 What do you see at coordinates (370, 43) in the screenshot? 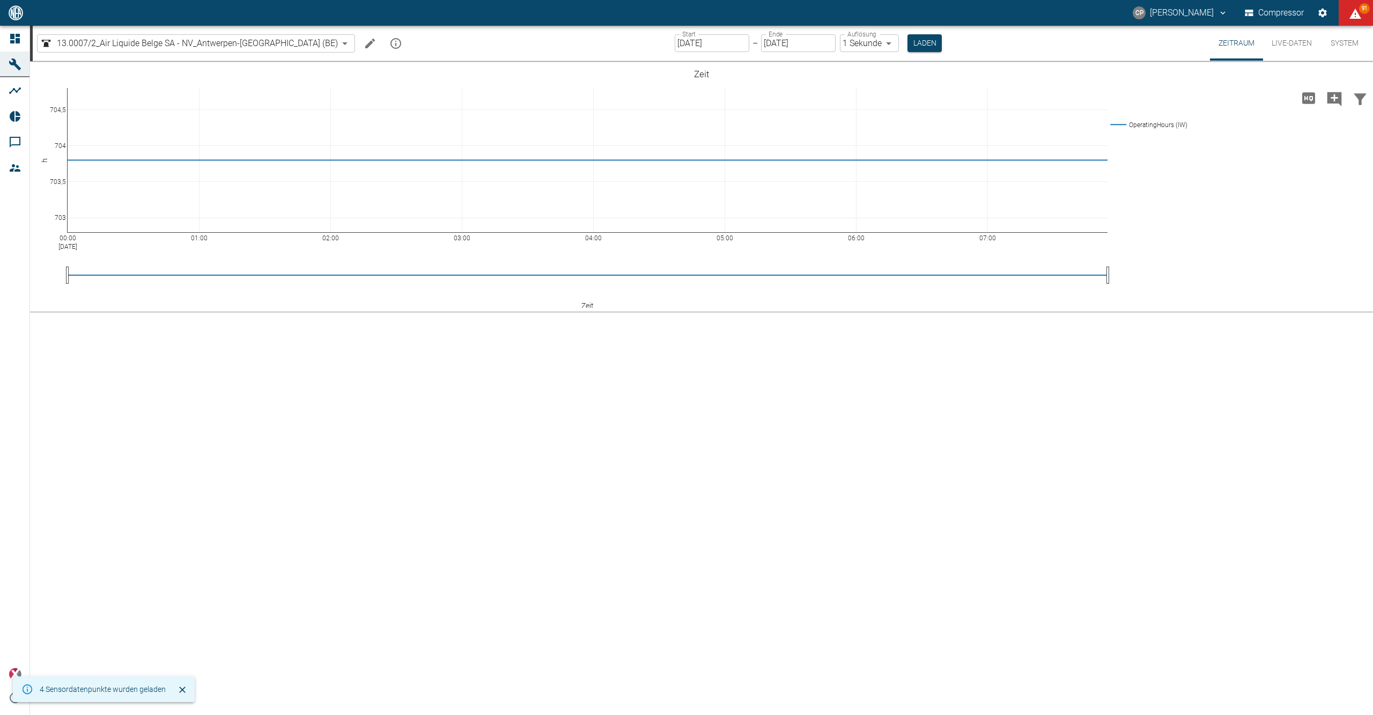
I see `button: Machine bearbeiten` at bounding box center [370, 43].